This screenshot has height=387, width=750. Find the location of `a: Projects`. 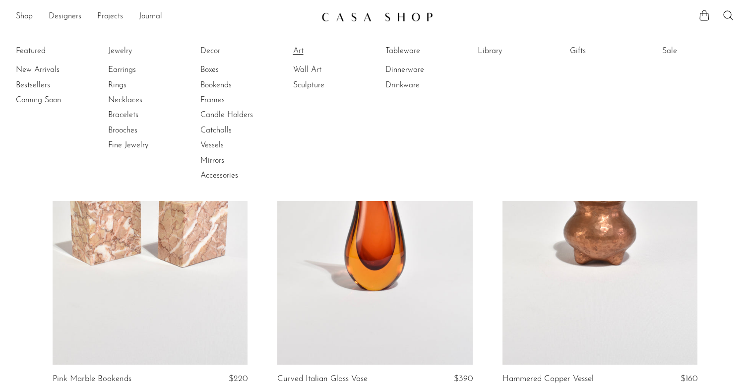

a: Projects is located at coordinates (110, 17).